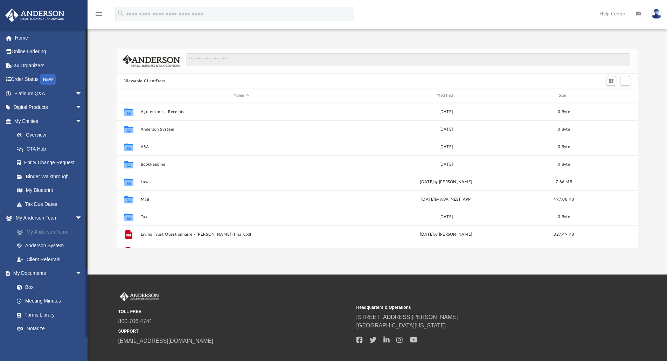 The height and width of the screenshot is (361, 667). I want to click on div: grid, so click(378, 175).